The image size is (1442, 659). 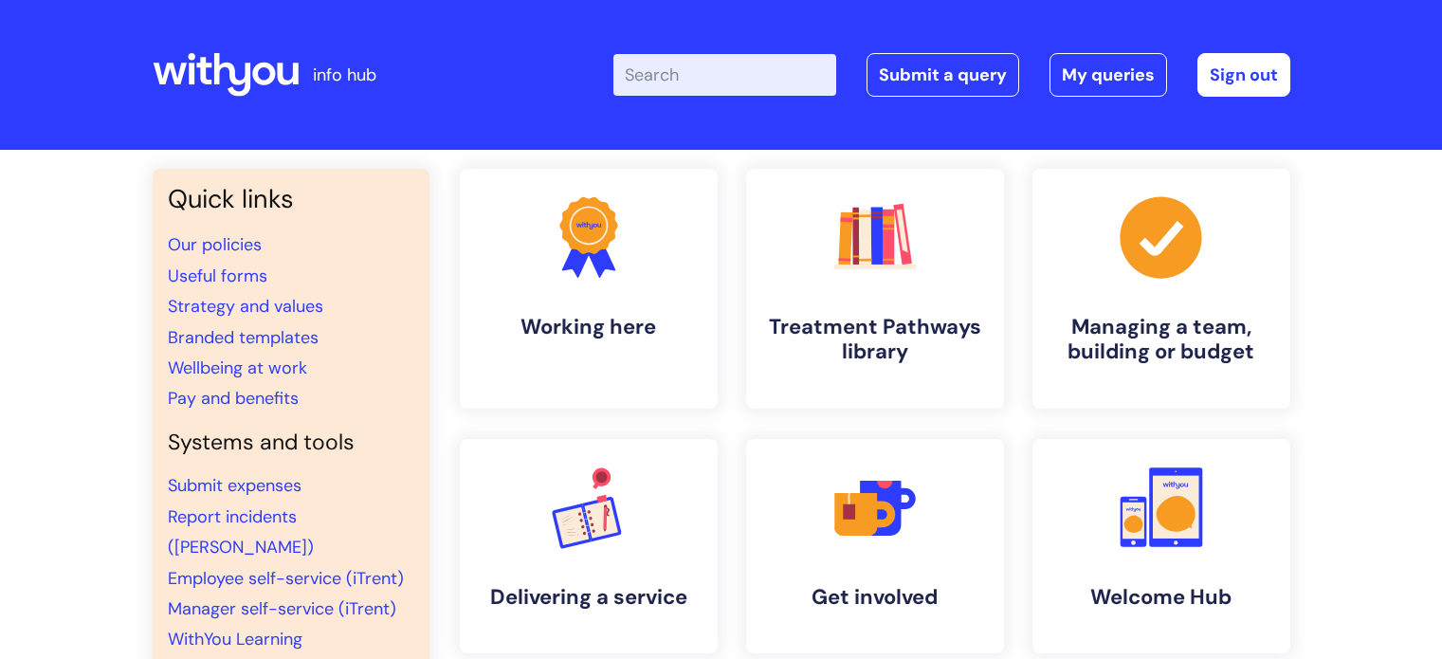 I want to click on h3: Quick links, so click(x=291, y=199).